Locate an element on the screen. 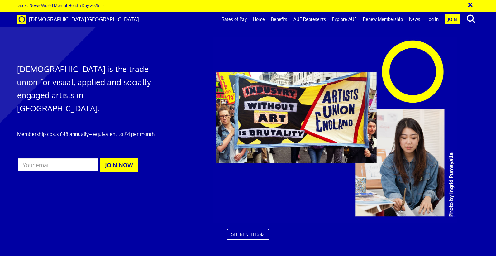 The width and height of the screenshot is (496, 256). button: search is located at coordinates (471, 19).